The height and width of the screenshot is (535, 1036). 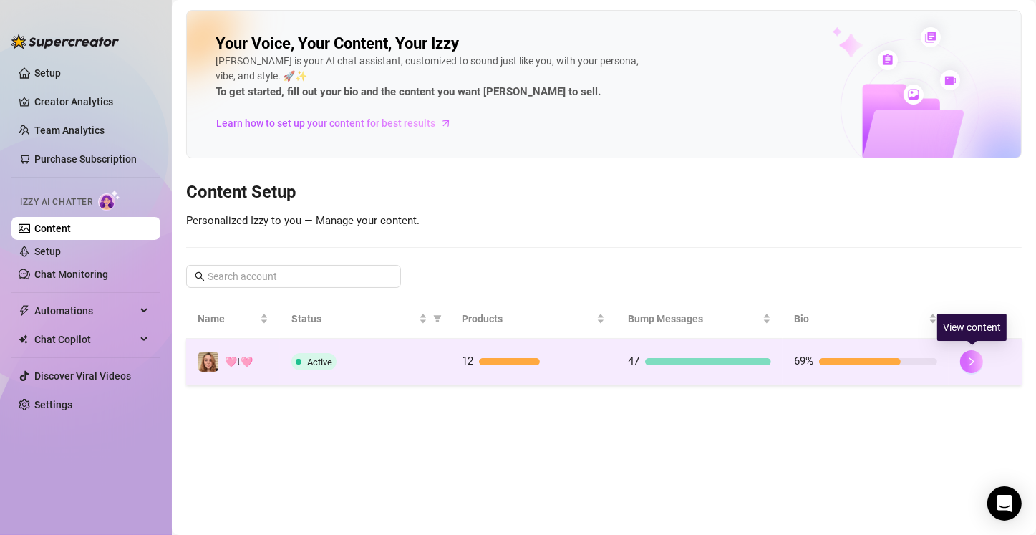 What do you see at coordinates (337, 44) in the screenshot?
I see `h2: Your Voice, Your Content, Your Izzy` at bounding box center [337, 44].